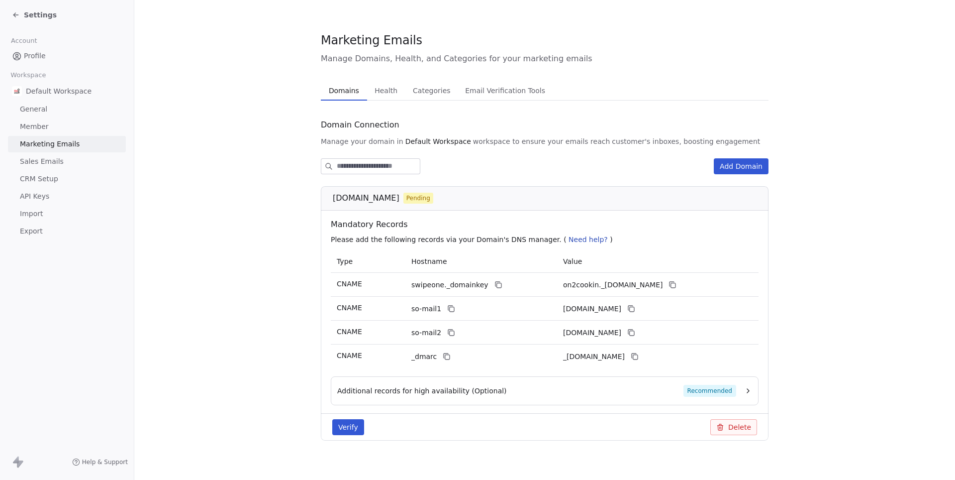  What do you see at coordinates (67, 56) in the screenshot?
I see `a: Profile` at bounding box center [67, 56].